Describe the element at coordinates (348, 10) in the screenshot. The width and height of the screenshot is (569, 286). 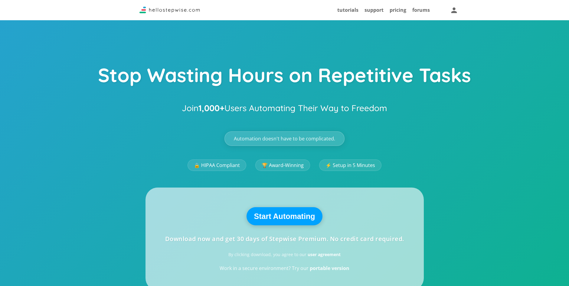
I see `a: tutorials` at that location.